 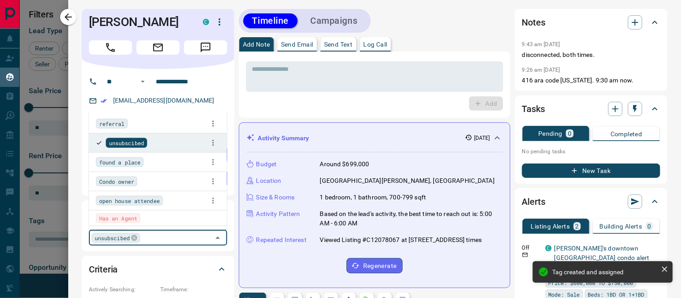 I want to click on div: Tag created and assigned, so click(x=605, y=272).